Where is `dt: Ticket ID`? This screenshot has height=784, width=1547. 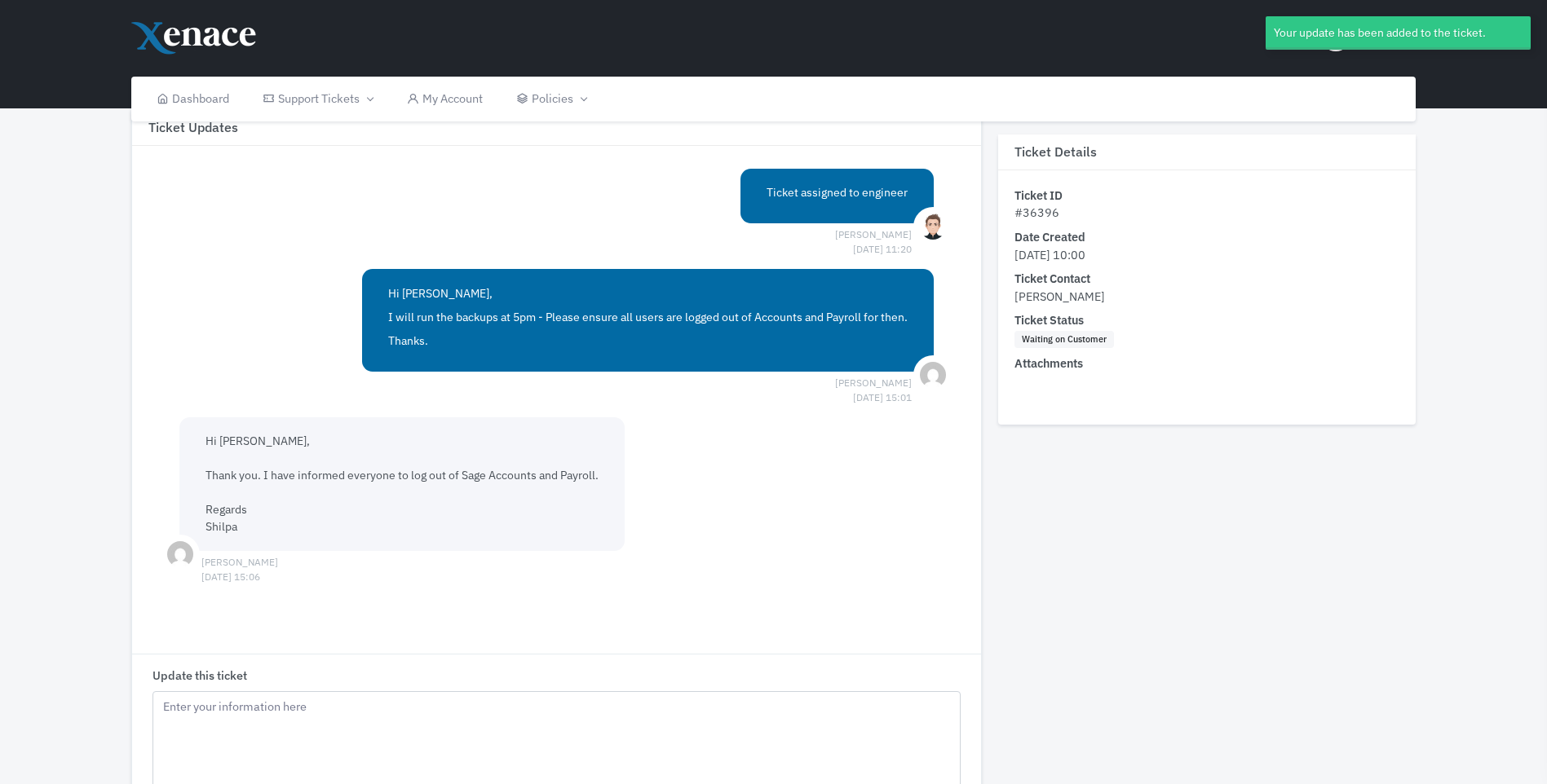 dt: Ticket ID is located at coordinates (1206, 196).